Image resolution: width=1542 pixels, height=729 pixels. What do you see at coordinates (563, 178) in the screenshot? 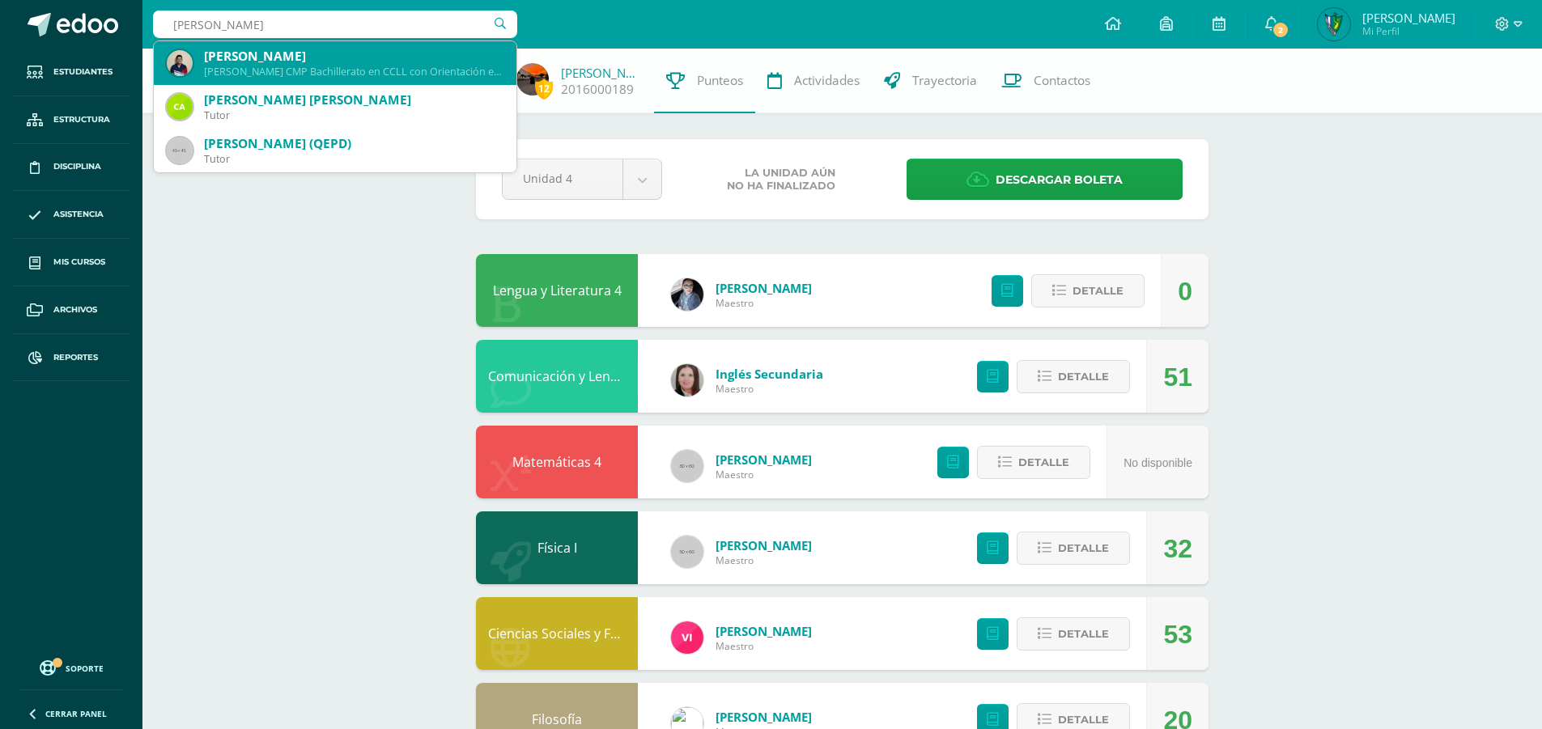
I see `span: Unidad 4` at bounding box center [563, 178].